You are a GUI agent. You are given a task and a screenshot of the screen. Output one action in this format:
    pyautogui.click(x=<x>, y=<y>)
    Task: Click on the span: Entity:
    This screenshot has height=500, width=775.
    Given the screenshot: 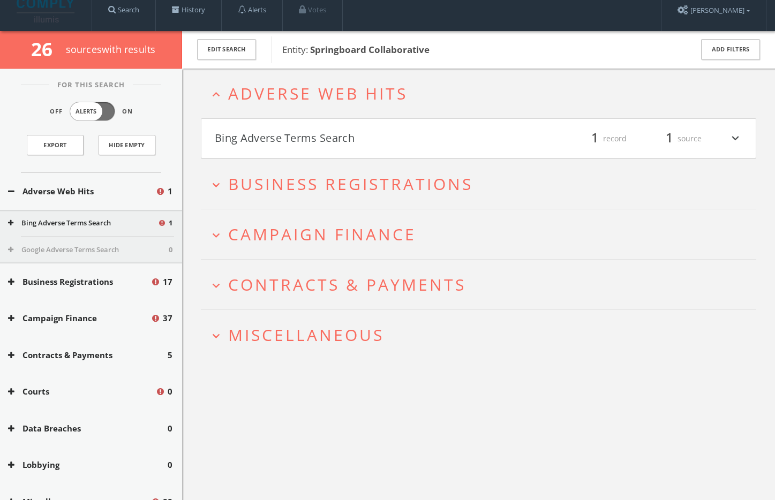 What is the action you would take?
    pyautogui.click(x=356, y=49)
    